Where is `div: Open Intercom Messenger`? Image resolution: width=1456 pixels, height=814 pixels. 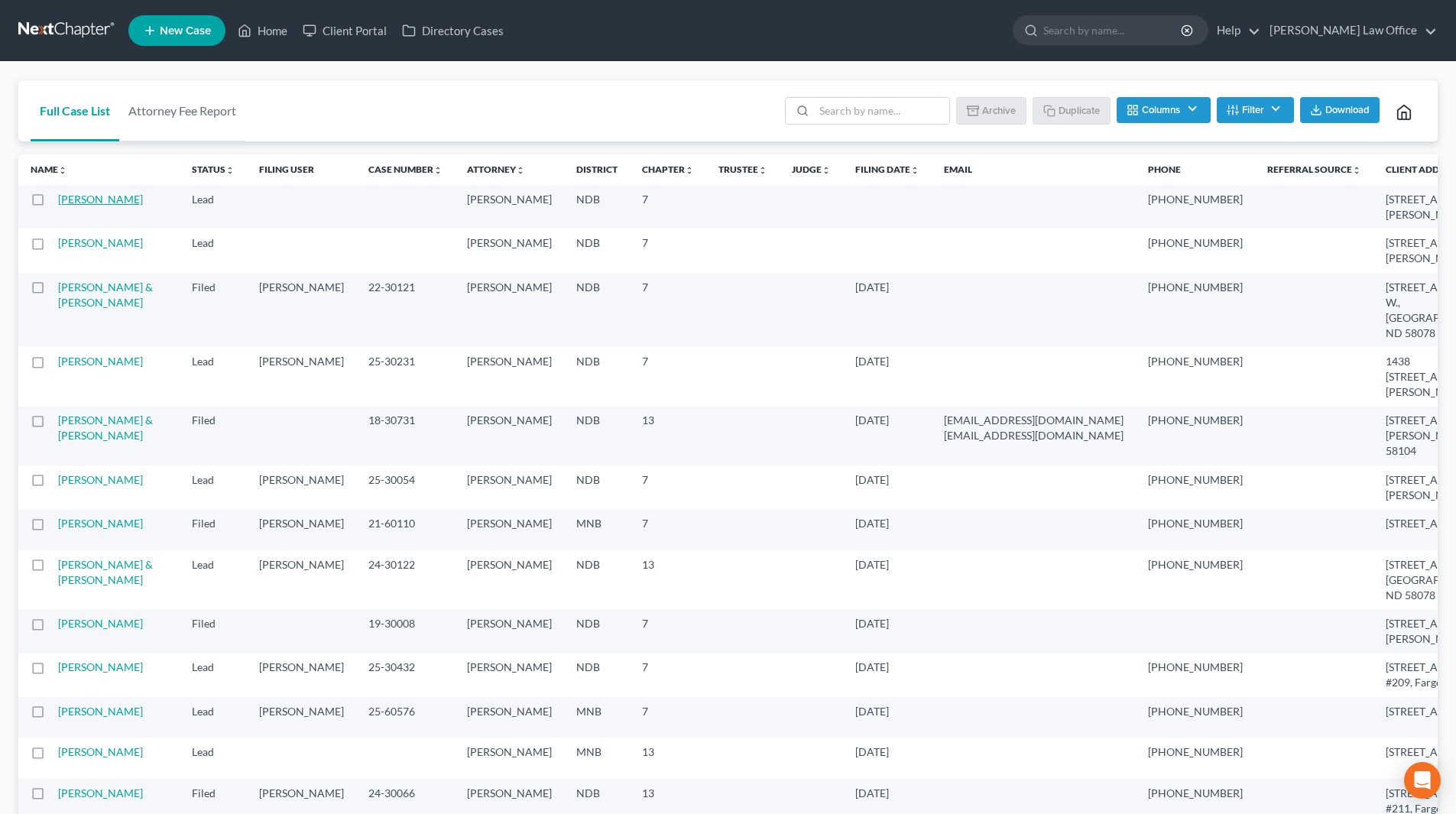 div: Open Intercom Messenger is located at coordinates (1422, 780).